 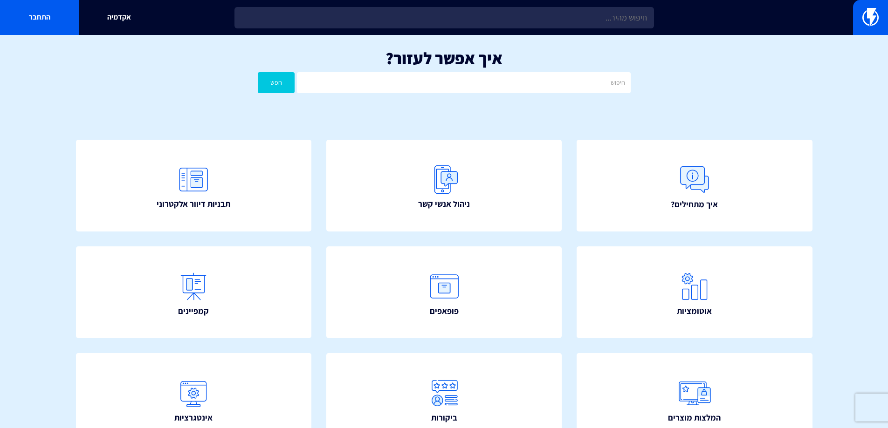 I want to click on input: חיפוש, so click(x=463, y=83).